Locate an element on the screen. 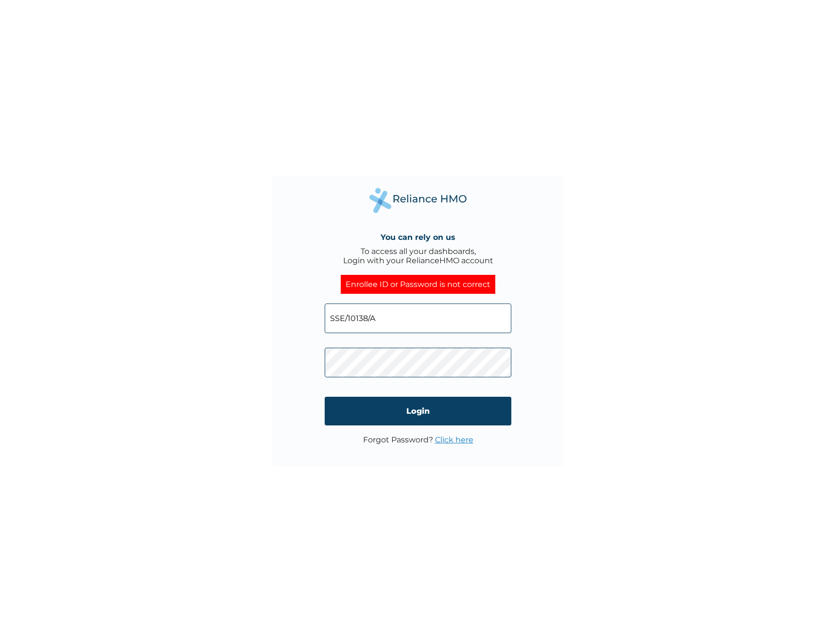 The image size is (836, 642). p: Forgot Password? is located at coordinates (418, 440).